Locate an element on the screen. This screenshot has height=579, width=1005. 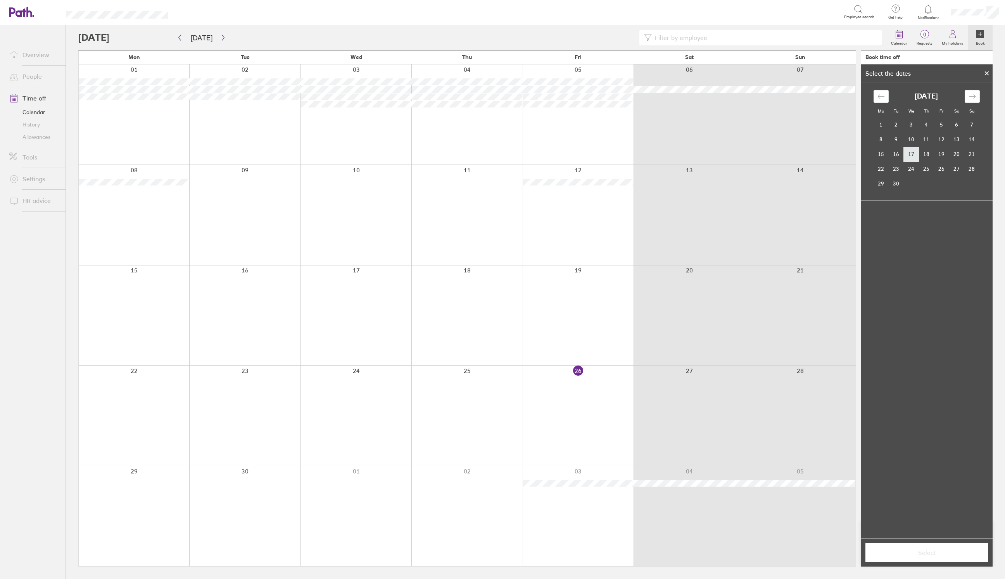
a: People is located at coordinates (34, 76).